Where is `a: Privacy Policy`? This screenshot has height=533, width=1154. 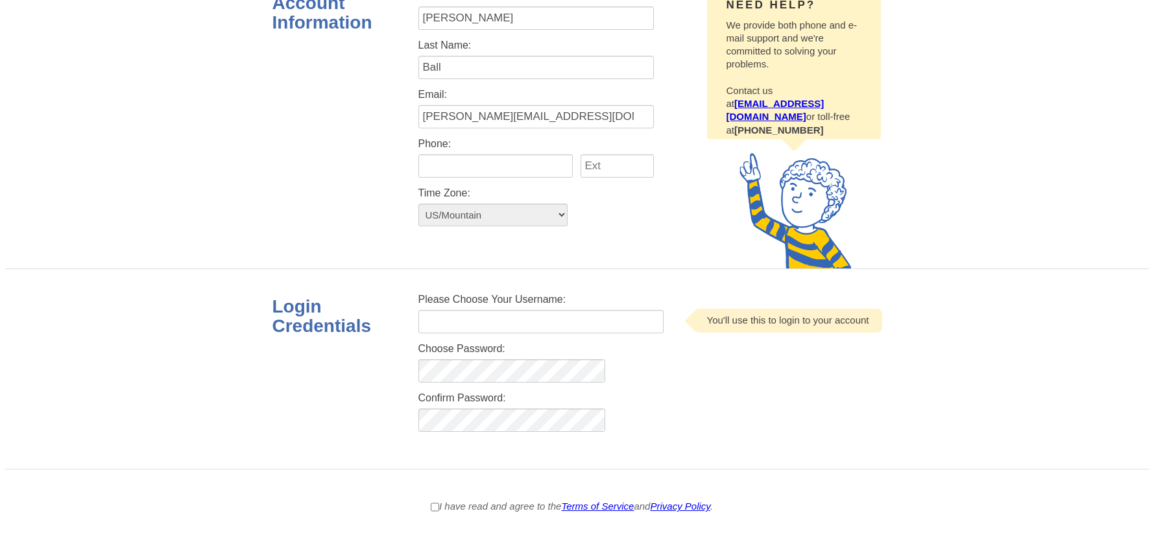 a: Privacy Policy is located at coordinates (680, 506).